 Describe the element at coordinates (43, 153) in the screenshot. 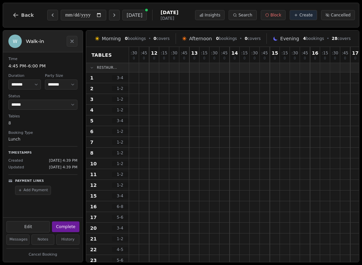

I see `p: Timestamps` at that location.